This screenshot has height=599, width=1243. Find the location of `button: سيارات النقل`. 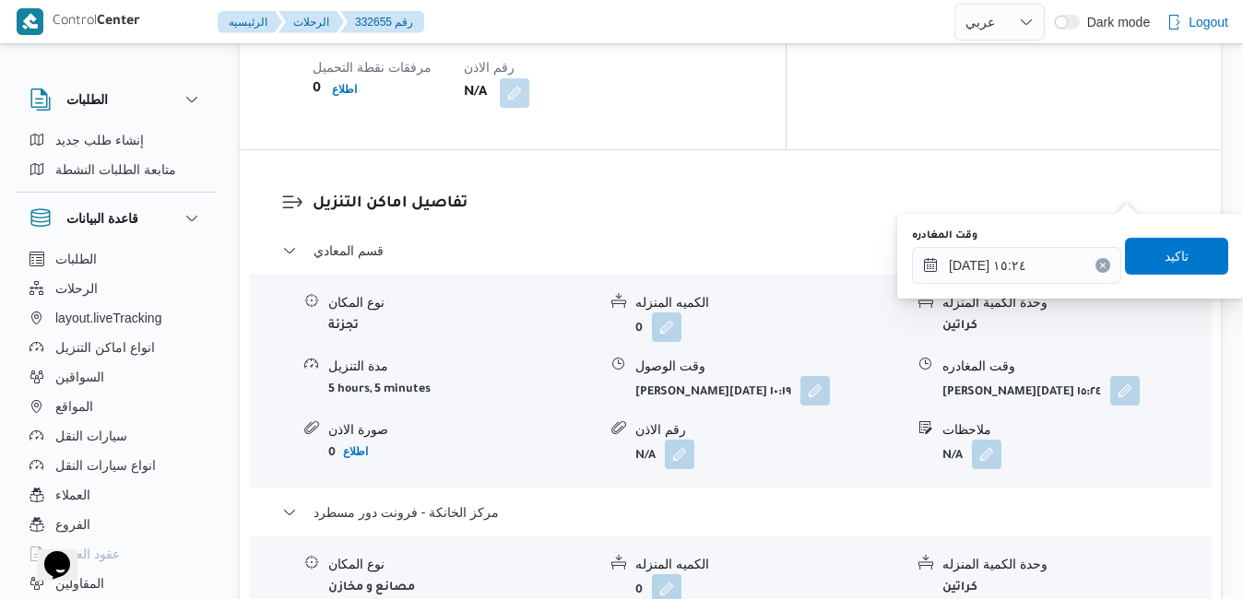

button: سيارات النقل is located at coordinates (116, 436).